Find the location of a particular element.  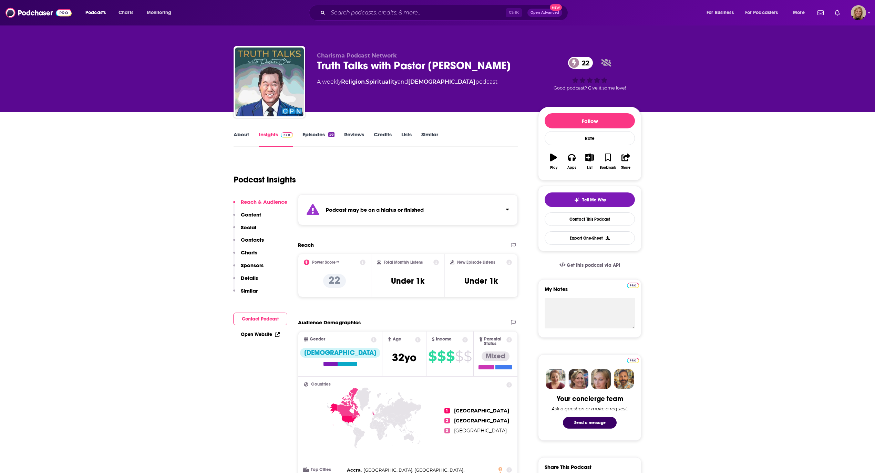

a: 22 is located at coordinates (580, 63).